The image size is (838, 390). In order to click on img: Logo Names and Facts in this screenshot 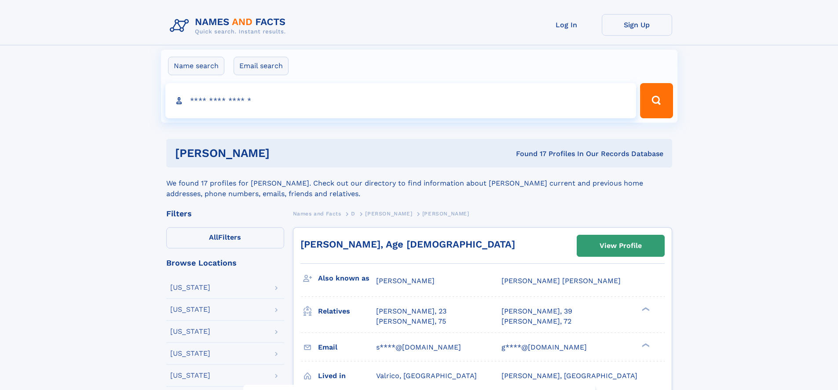, I will do `click(229, 26)`.